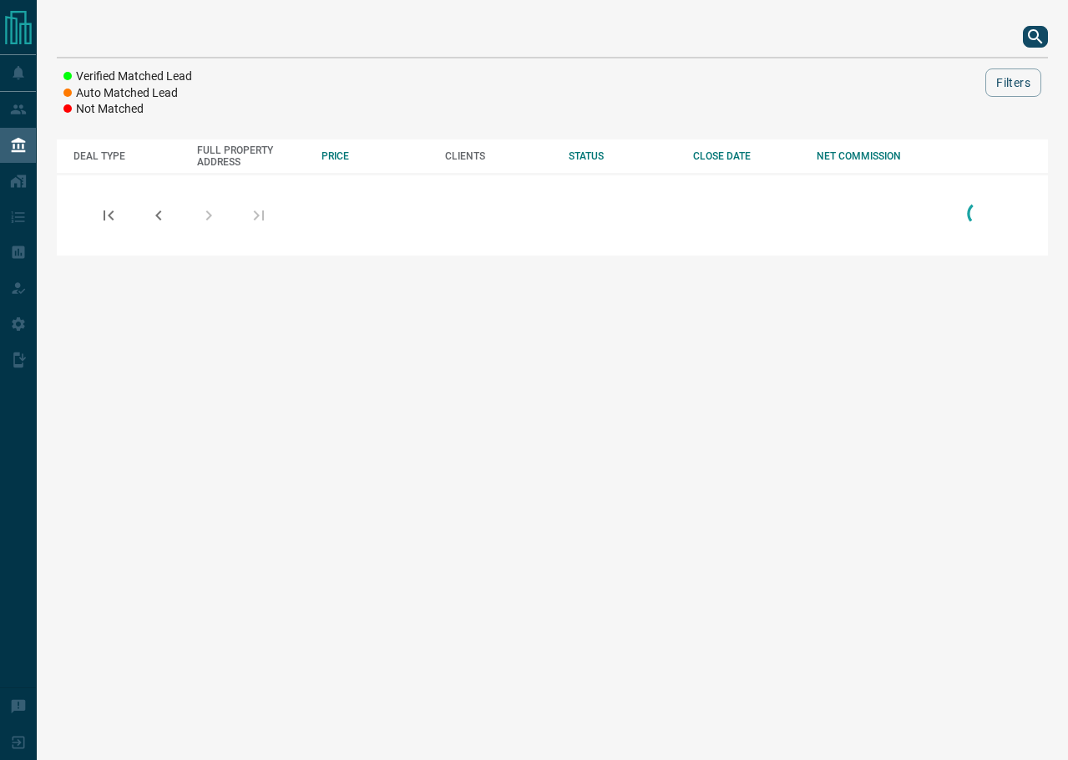 The width and height of the screenshot is (1068, 760). What do you see at coordinates (1036, 37) in the screenshot?
I see `button: search button` at bounding box center [1036, 37].